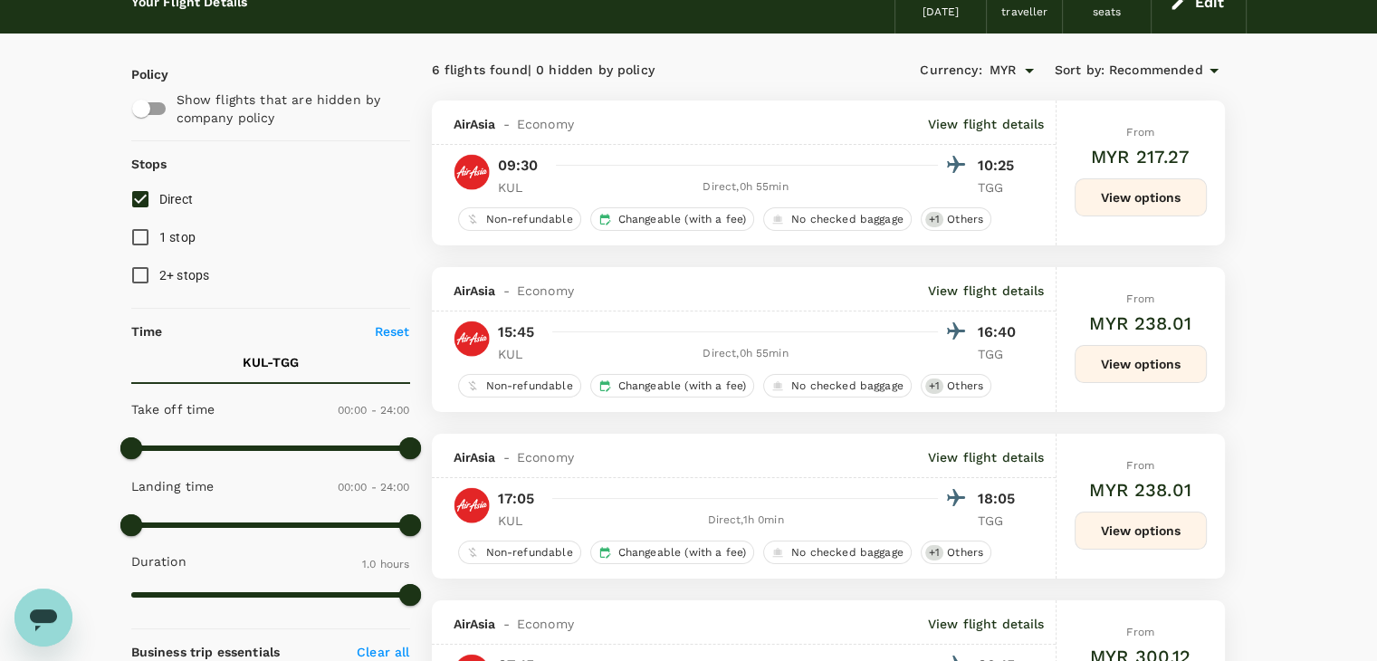 The image size is (1377, 661). Describe the element at coordinates (383, 652) in the screenshot. I see `p: Clear all` at that location.